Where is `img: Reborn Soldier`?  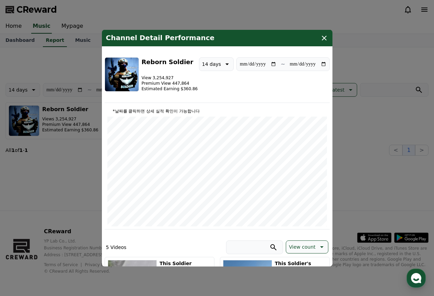 img: Reborn Soldier is located at coordinates (122, 74).